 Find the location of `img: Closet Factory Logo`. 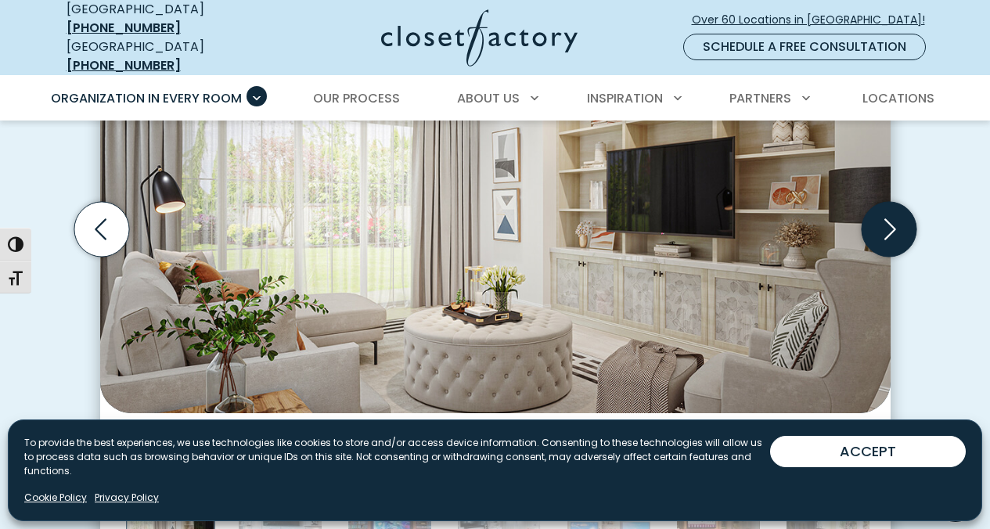

img: Closet Factory Logo is located at coordinates (479, 38).